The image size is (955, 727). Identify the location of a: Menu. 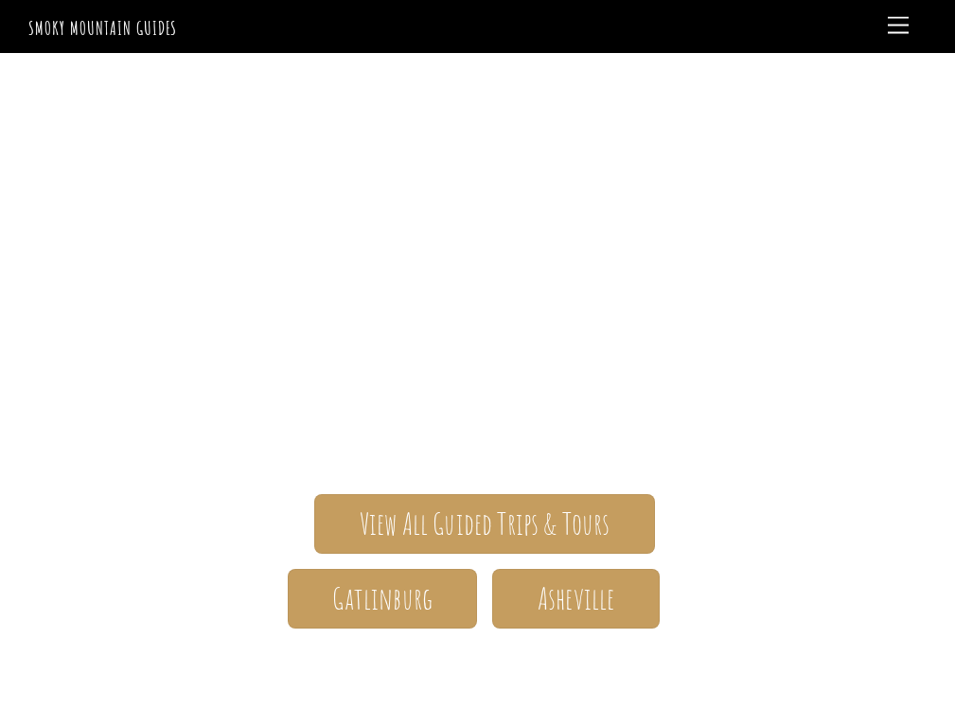
(898, 26).